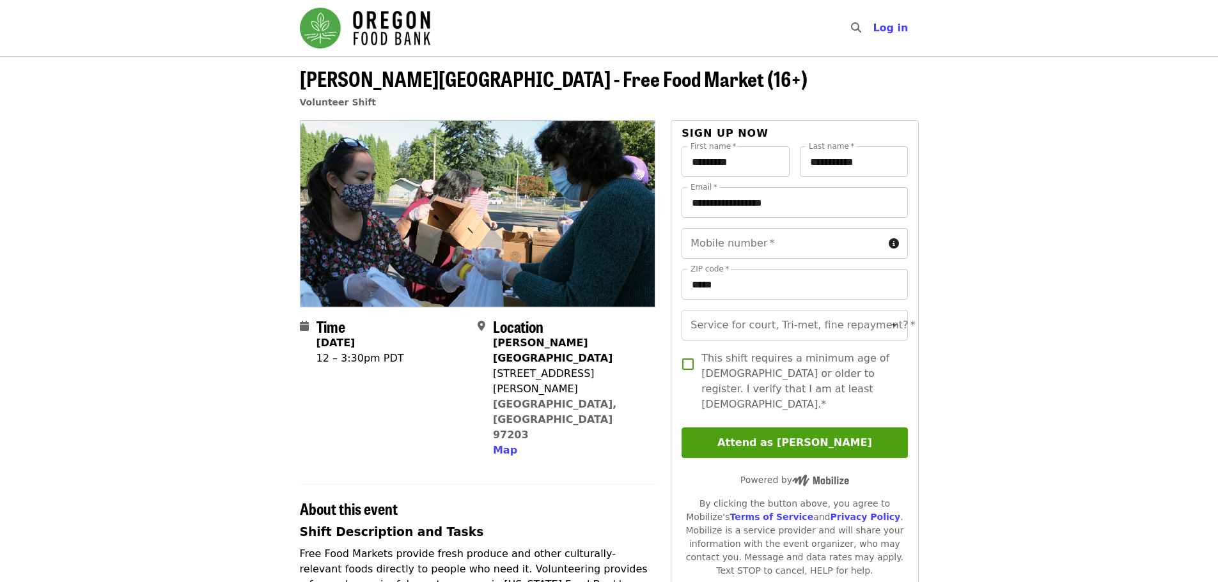 This screenshot has width=1218, height=582. Describe the element at coordinates (505, 451) in the screenshot. I see `button: Map` at that location.